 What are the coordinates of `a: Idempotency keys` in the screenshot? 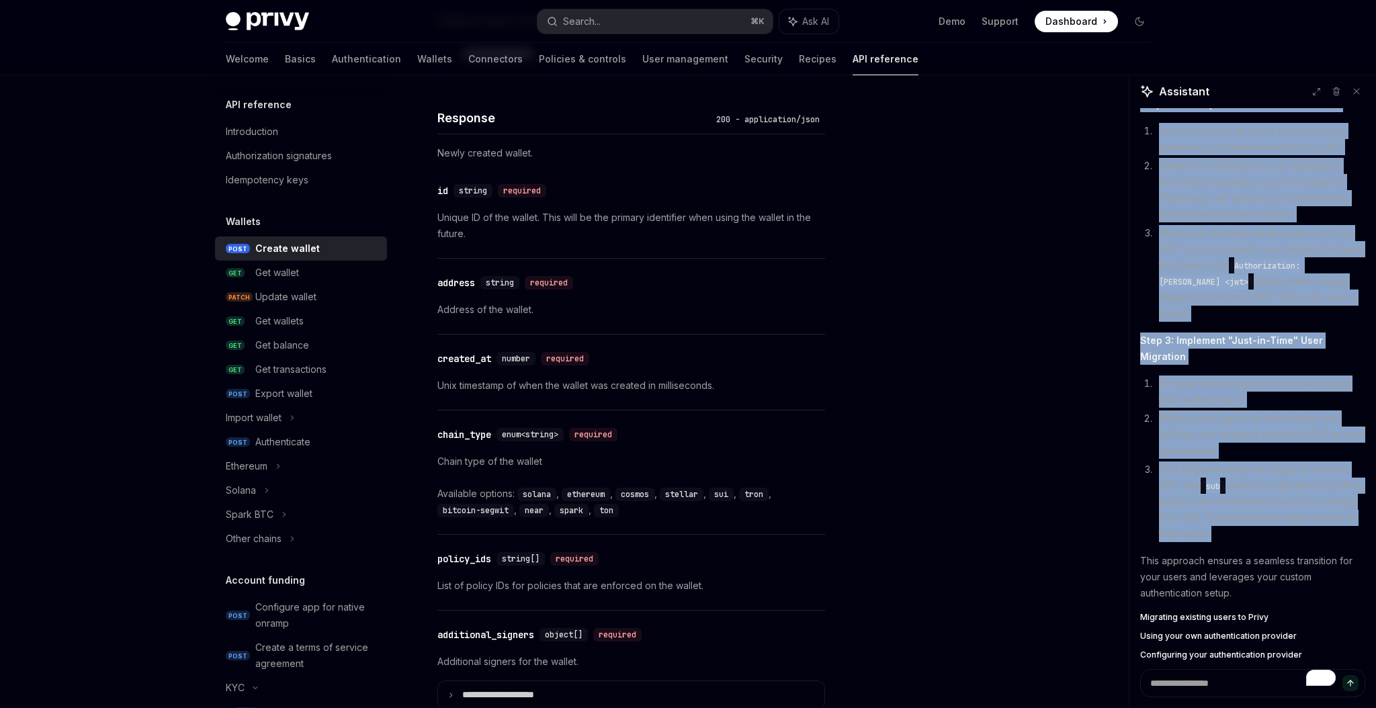 It's located at (301, 180).